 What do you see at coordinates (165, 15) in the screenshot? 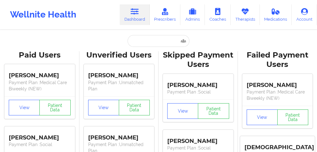
I see `a: Prescribers` at bounding box center [165, 15].